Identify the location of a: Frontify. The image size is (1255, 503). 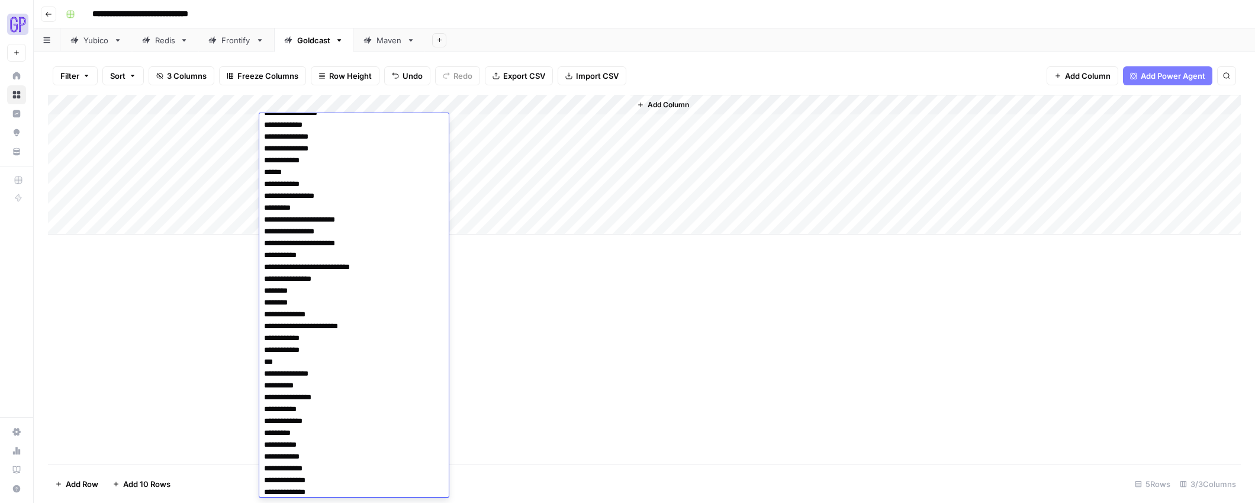
(236, 40).